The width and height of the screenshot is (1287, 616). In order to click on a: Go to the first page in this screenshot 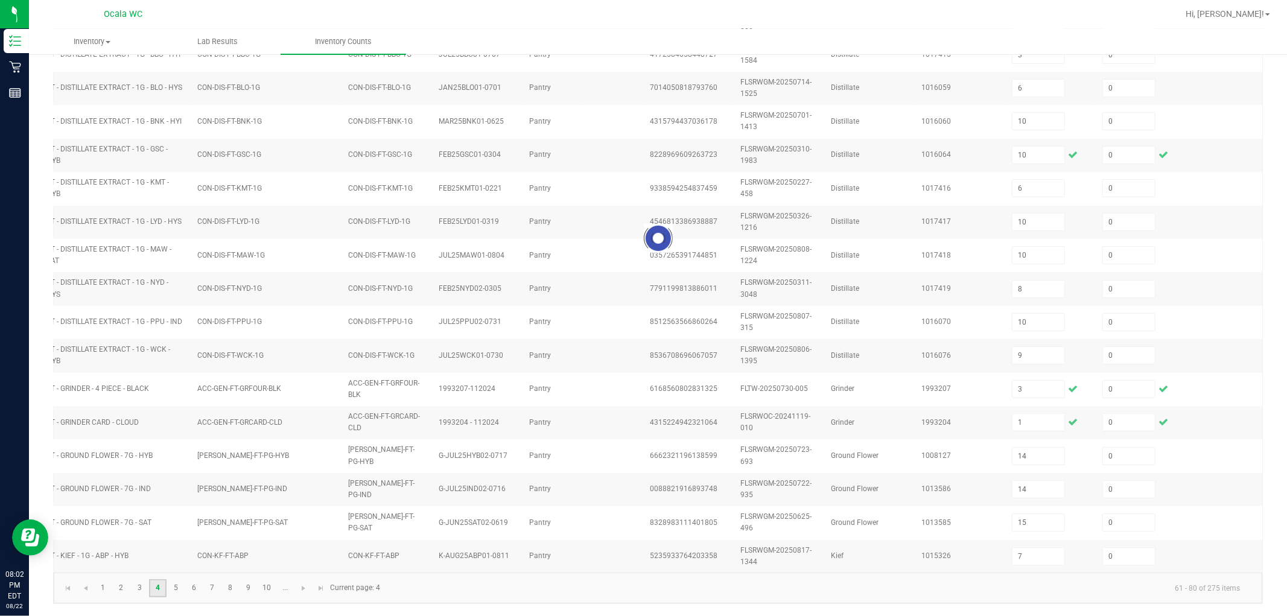, I will do `click(68, 588)`.